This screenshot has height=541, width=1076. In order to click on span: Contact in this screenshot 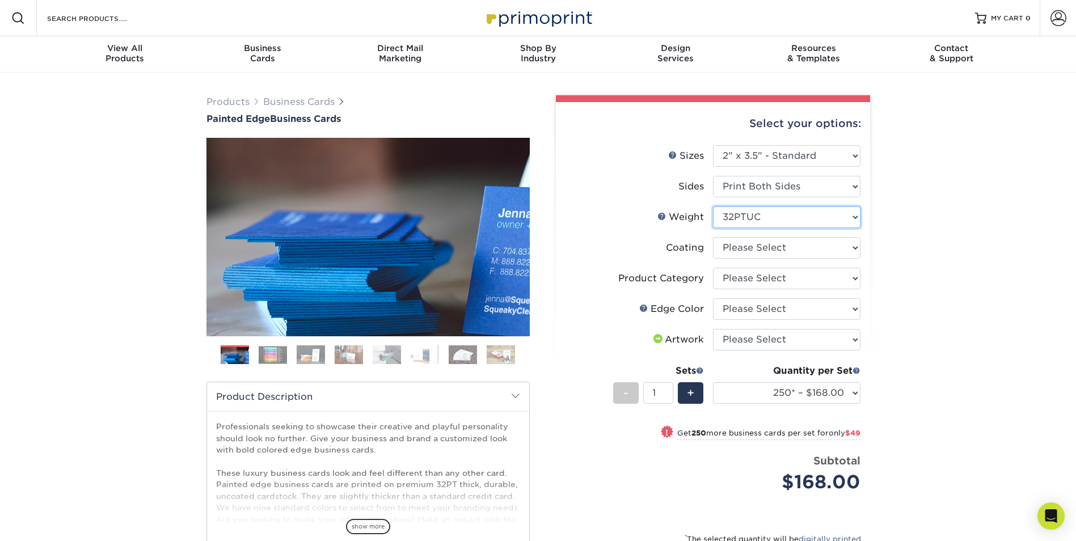, I will do `click(951, 48)`.